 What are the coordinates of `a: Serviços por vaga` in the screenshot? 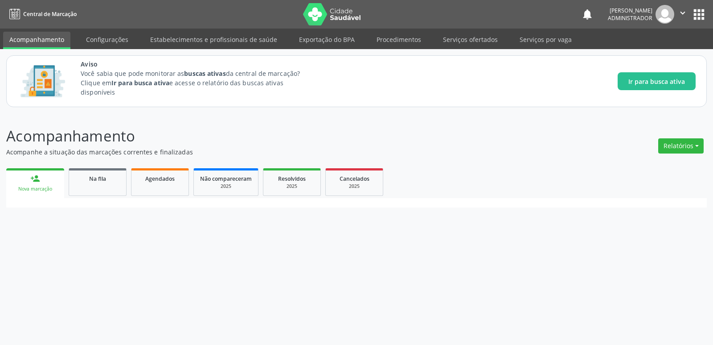 It's located at (546, 39).